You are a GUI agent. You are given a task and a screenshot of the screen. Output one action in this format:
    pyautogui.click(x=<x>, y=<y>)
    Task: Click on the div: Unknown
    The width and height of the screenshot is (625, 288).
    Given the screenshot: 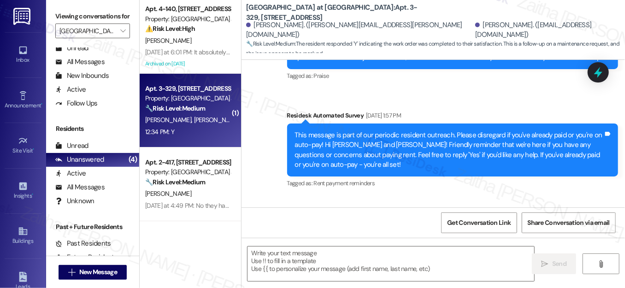 What is the action you would take?
    pyautogui.click(x=75, y=201)
    